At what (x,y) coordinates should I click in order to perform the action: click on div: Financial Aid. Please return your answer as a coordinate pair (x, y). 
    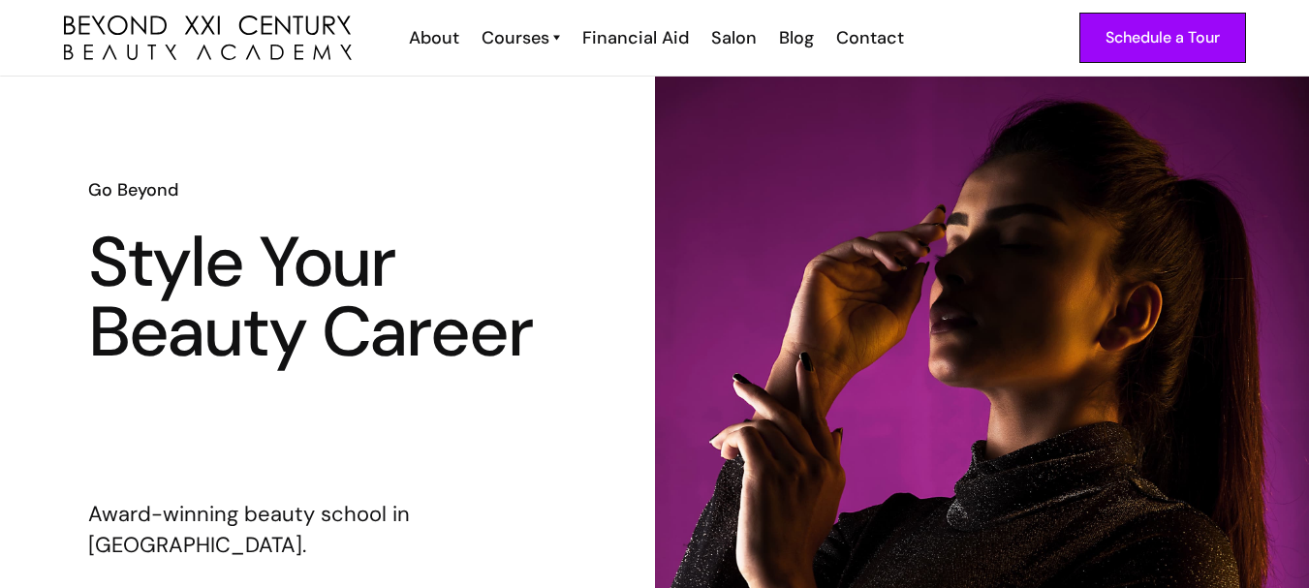
    Looking at the image, I should click on (635, 38).